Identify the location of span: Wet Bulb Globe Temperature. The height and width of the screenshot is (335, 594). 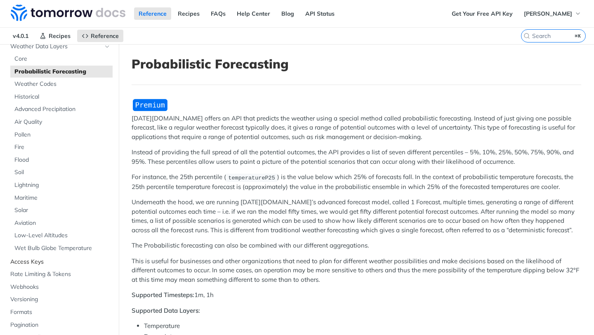
(62, 248).